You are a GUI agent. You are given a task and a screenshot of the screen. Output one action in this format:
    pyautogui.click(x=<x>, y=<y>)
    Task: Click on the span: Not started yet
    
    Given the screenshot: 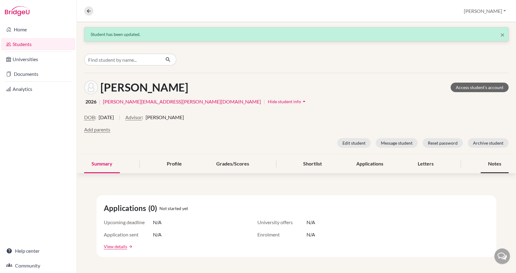 What is the action you would take?
    pyautogui.click(x=174, y=208)
    